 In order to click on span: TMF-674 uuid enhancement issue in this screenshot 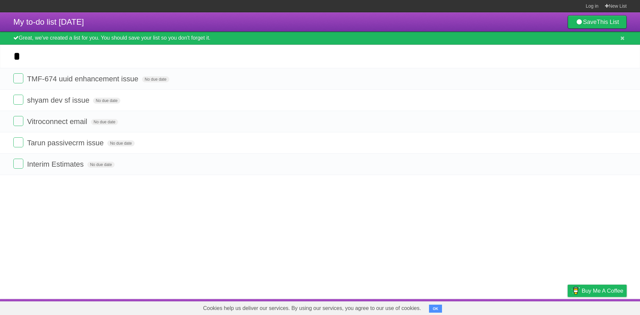, I will do `click(83, 79)`.